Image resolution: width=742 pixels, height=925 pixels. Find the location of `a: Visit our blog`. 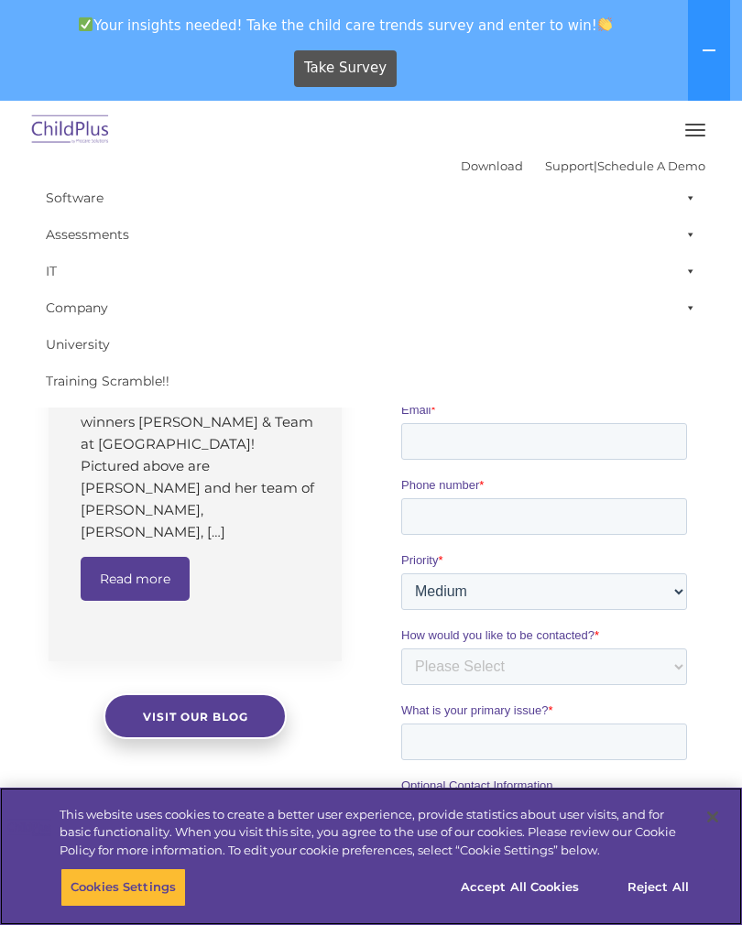

a: Visit our blog is located at coordinates (195, 716).